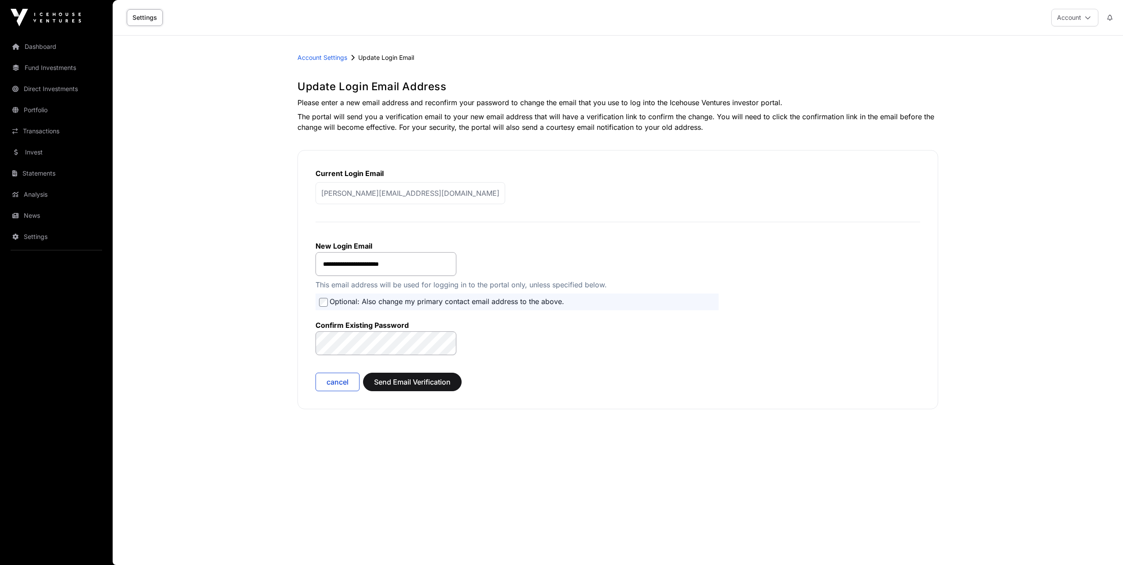 The width and height of the screenshot is (1123, 565). Describe the element at coordinates (441, 302) in the screenshot. I see `label: Optional: Also change my primary contact email address to the above.` at that location.